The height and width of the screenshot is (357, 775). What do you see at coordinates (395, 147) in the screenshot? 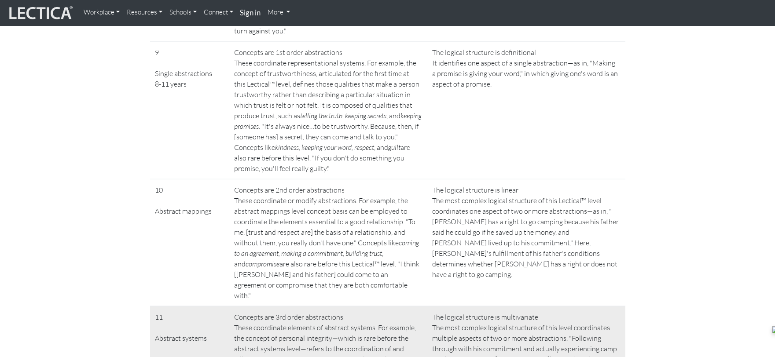
I see `i: guilt` at bounding box center [395, 147].